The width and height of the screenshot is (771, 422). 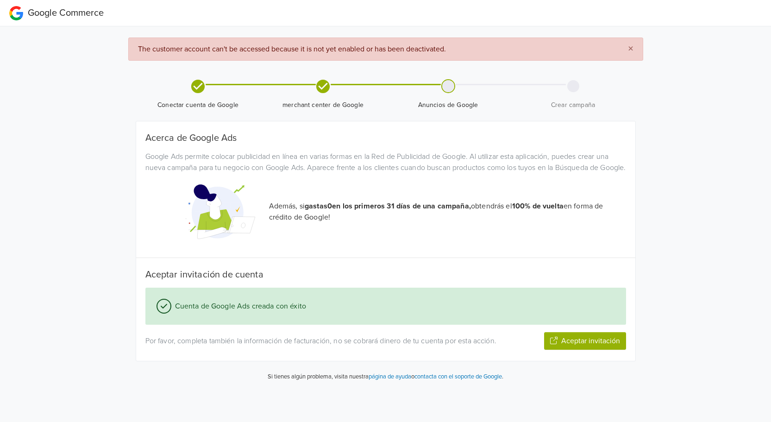 I want to click on span: Crear campaña, so click(x=573, y=105).